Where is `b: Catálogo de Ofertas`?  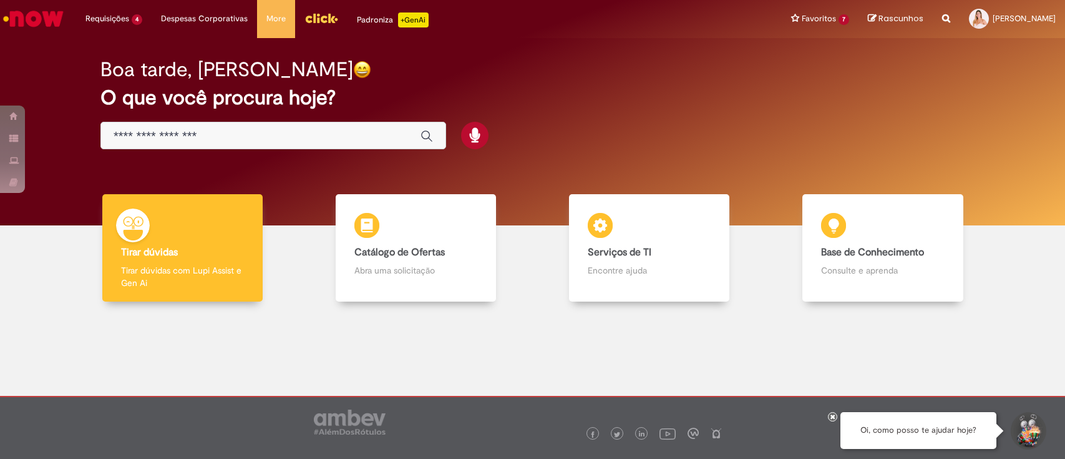 b: Catálogo de Ofertas is located at coordinates (399, 252).